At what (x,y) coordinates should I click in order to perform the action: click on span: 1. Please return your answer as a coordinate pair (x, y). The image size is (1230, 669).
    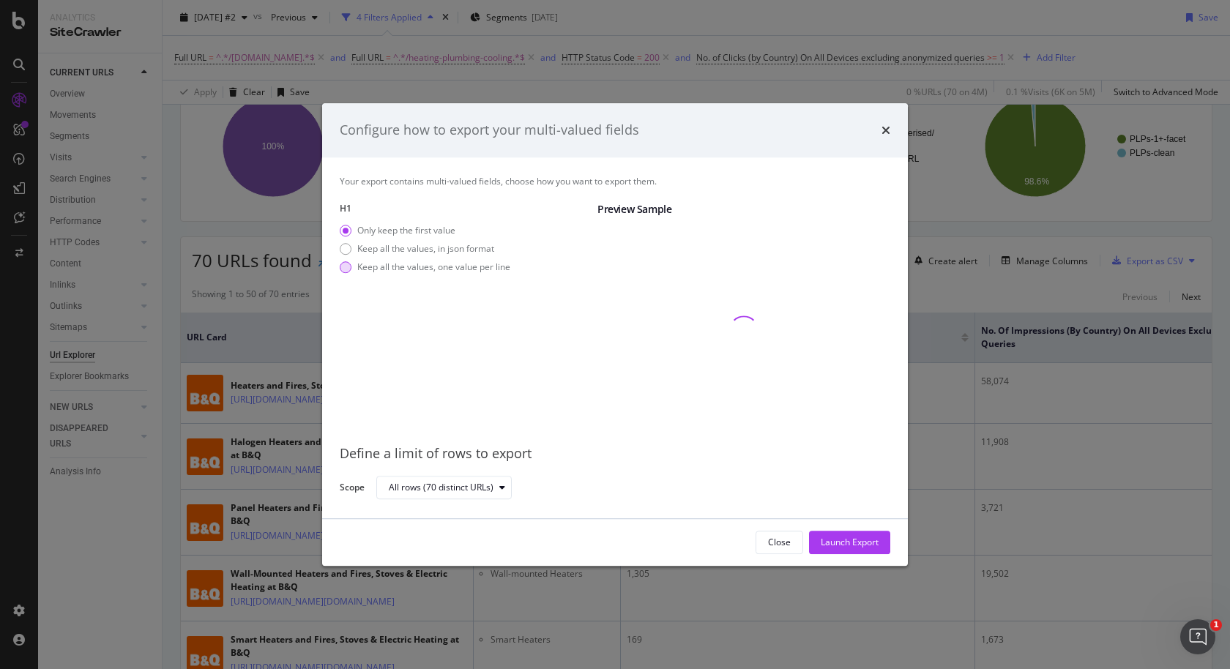
    Looking at the image, I should click on (1216, 625).